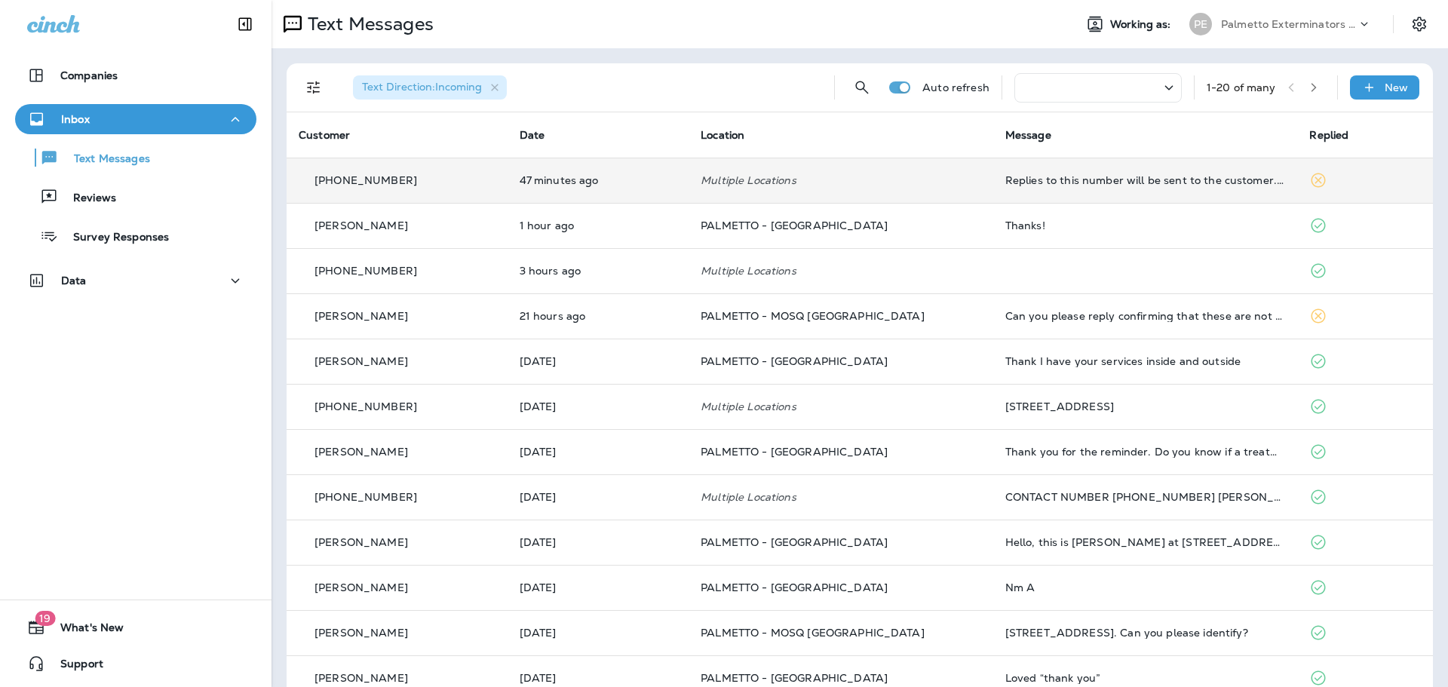 The height and width of the screenshot is (687, 1448). What do you see at coordinates (532, 135) in the screenshot?
I see `span: Date` at bounding box center [532, 135].